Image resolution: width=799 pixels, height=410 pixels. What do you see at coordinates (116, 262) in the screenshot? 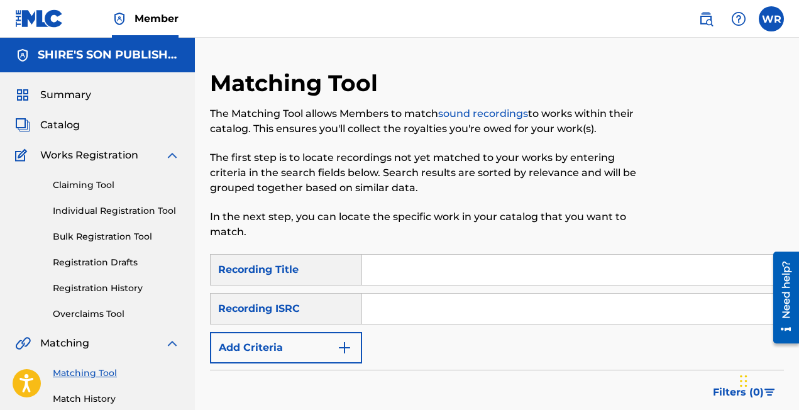
I see `a: Registration Drafts` at bounding box center [116, 262].